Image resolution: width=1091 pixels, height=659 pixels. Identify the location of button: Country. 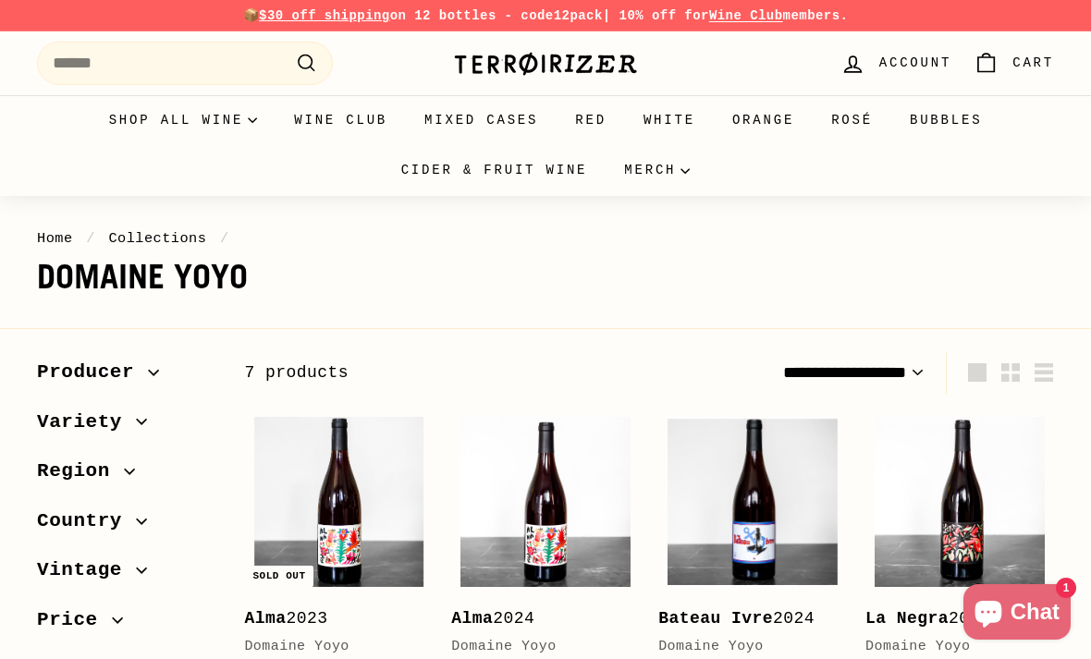
(126, 526).